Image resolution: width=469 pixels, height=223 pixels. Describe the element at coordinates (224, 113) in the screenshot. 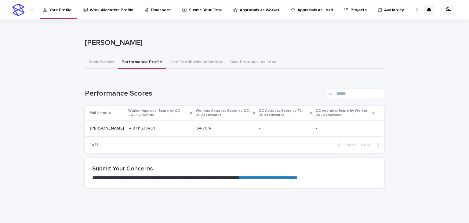

I see `p: Workers Accuracy Score by QC - 2023 Onwards` at that location.